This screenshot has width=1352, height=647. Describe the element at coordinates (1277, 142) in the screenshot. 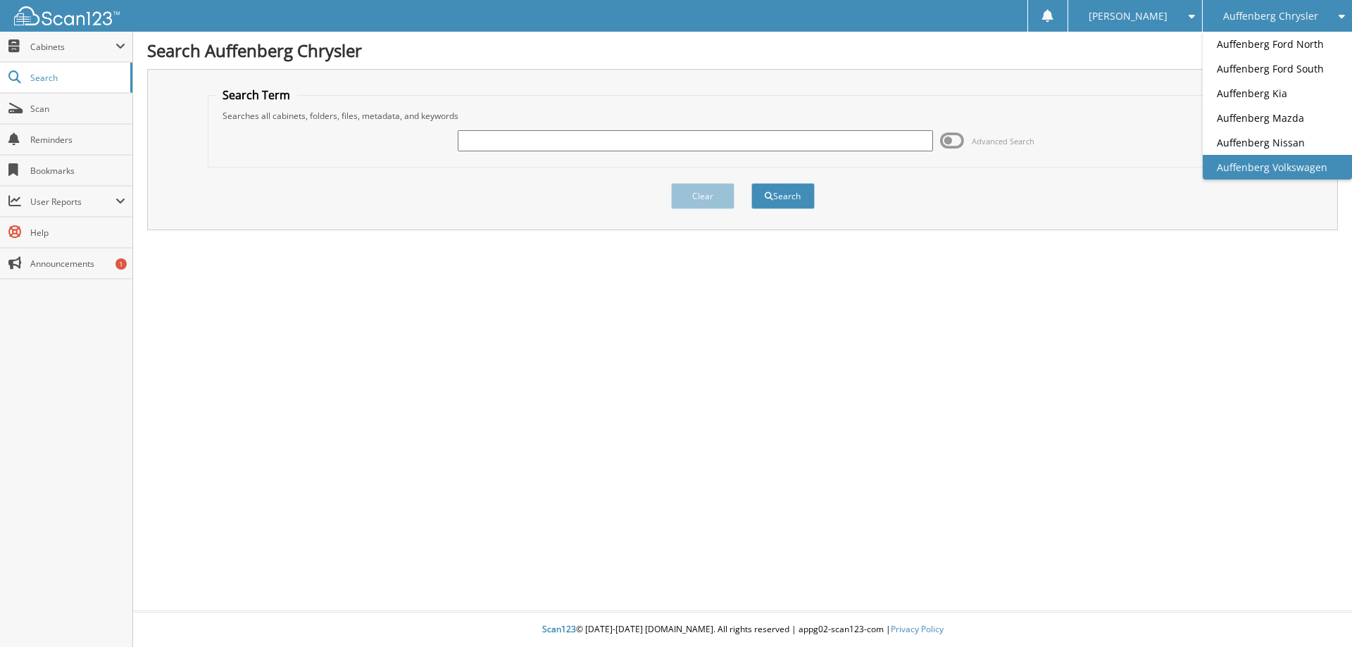

I see `a: Auffenberg Nissan` at that location.